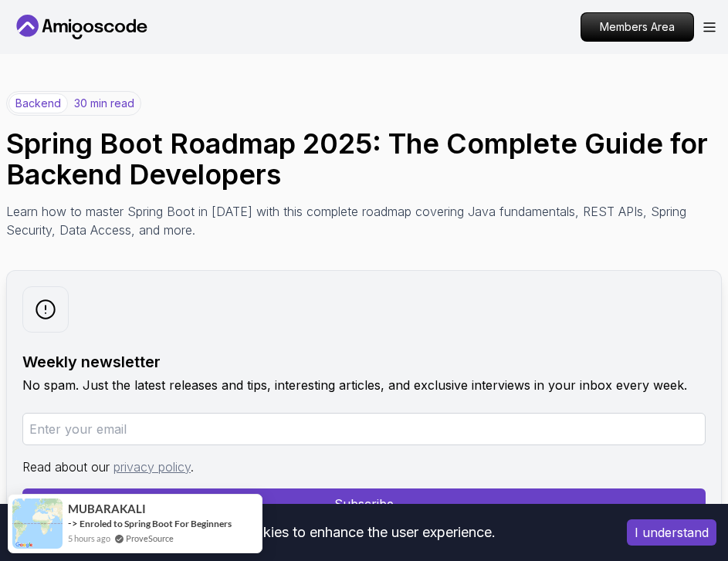 The height and width of the screenshot is (561, 728). Describe the element at coordinates (107, 509) in the screenshot. I see `span: MUBARAKALI` at that location.